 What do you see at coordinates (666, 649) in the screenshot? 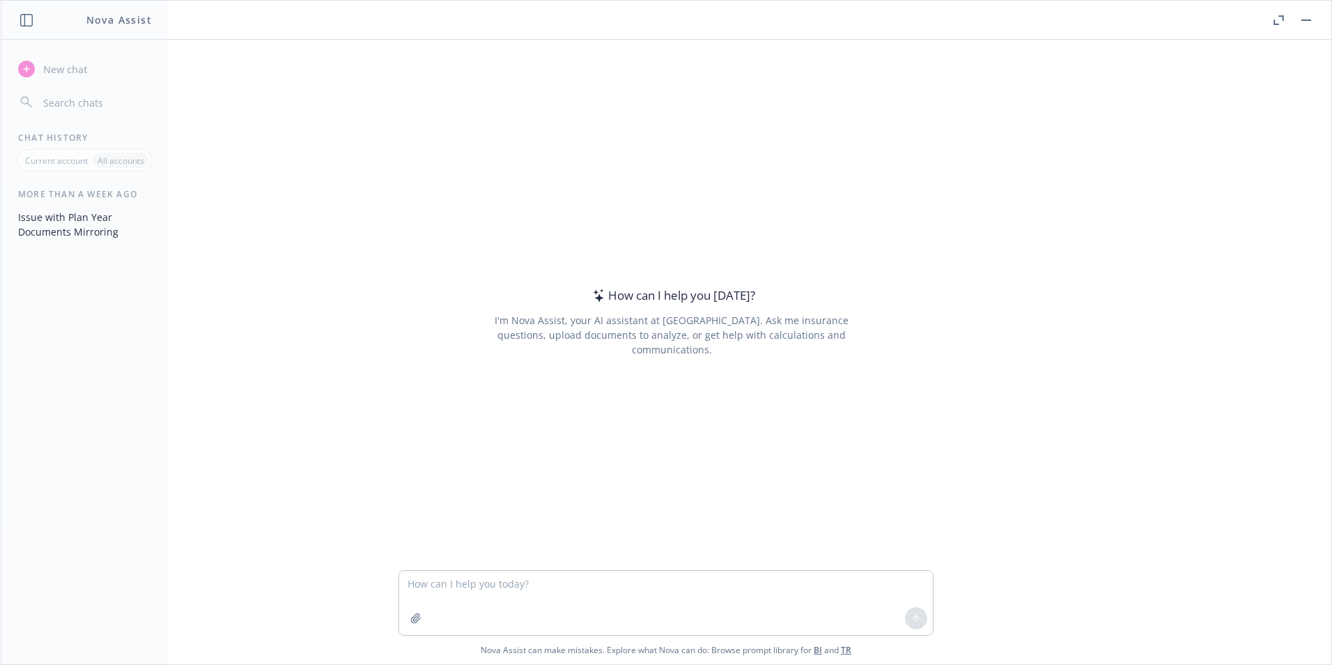
I see `span: Nova Assist can make mistakes. Explore what Nova can do: Browse prompt library for and` at bounding box center [666, 649].